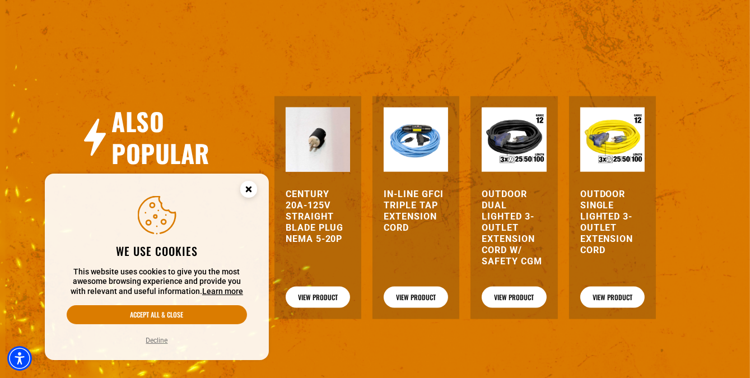 Image resolution: width=750 pixels, height=378 pixels. Describe the element at coordinates (157, 282) in the screenshot. I see `p: This website uses cookies to give you the most awesome browsing experience and provide you with r...` at that location.